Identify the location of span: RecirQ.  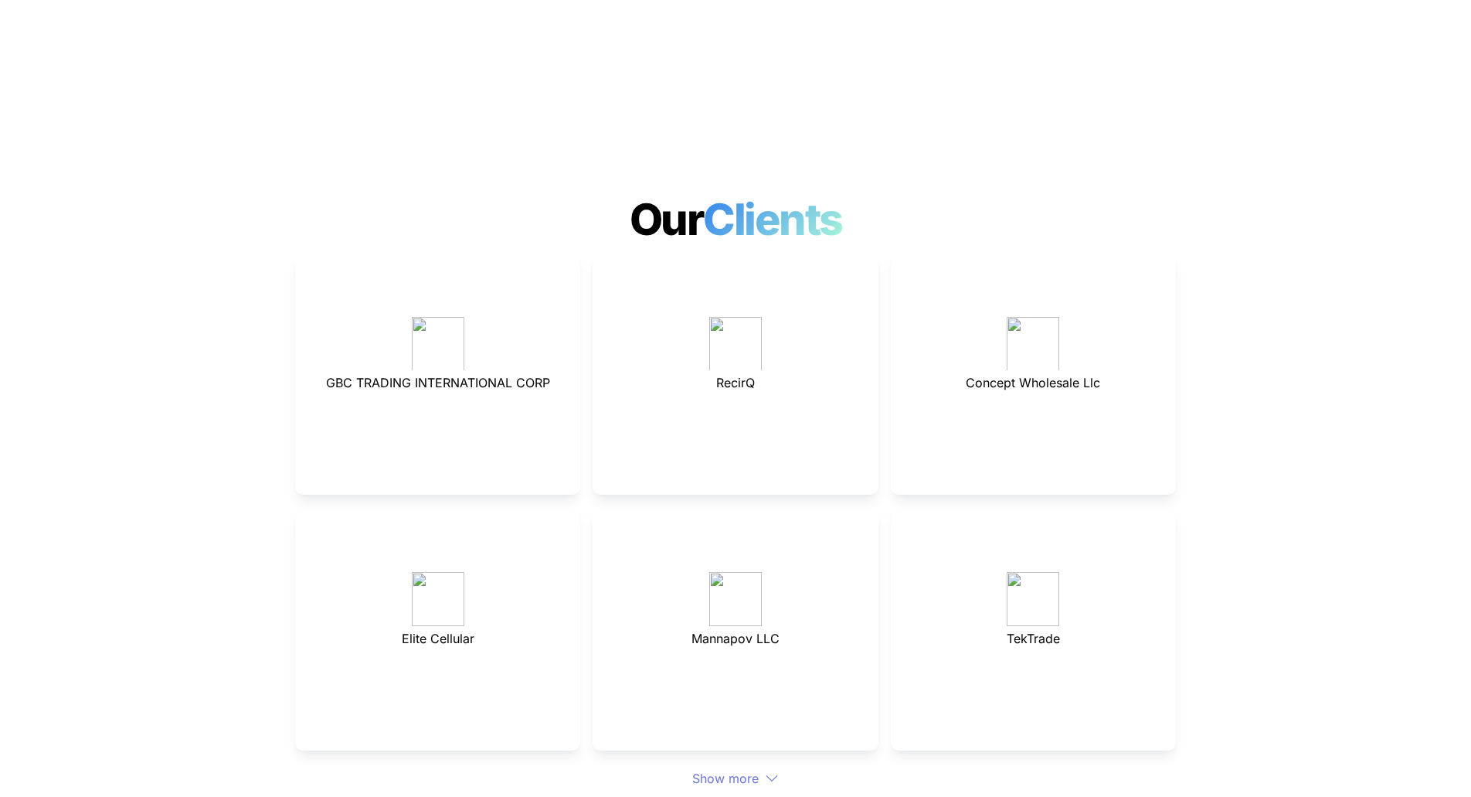
(736, 382).